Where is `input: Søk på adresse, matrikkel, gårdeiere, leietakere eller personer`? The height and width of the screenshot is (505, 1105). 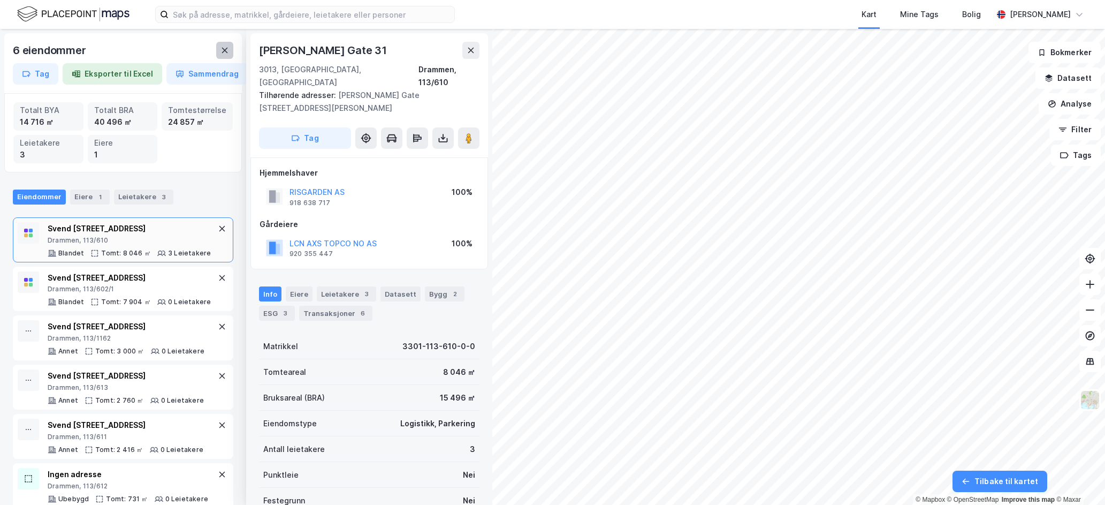
input: Søk på adresse, matrikkel, gårdeiere, leietakere eller personer is located at coordinates (312, 14).